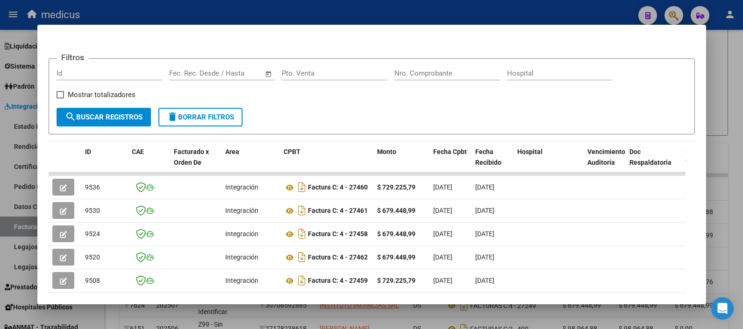 The width and height of the screenshot is (743, 329). Describe the element at coordinates (101, 95) in the screenshot. I see `span: Mostrar totalizadores` at that location.